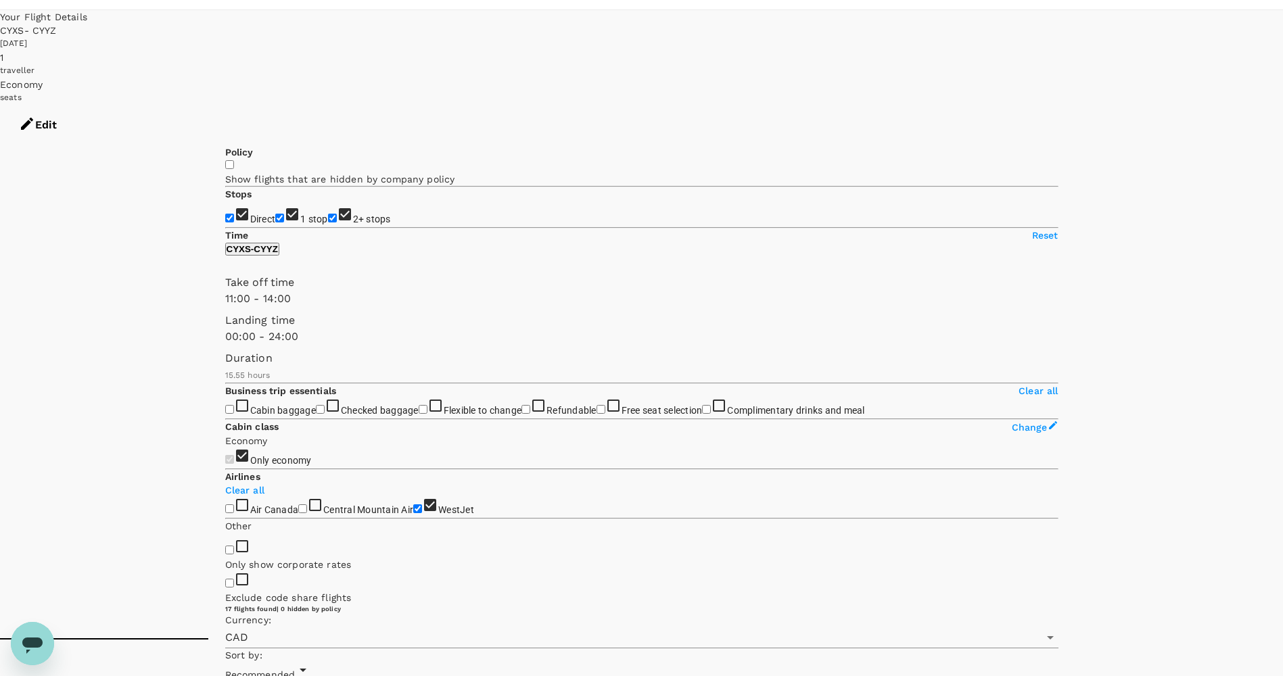 The width and height of the screenshot is (1283, 676). I want to click on p: Exclude code share flights, so click(642, 598).